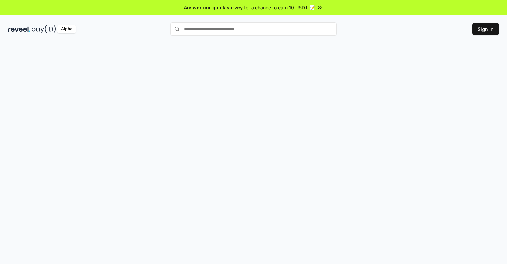  Describe the element at coordinates (280, 7) in the screenshot. I see `span: for a chance to earn 10 USDT 📝` at that location.